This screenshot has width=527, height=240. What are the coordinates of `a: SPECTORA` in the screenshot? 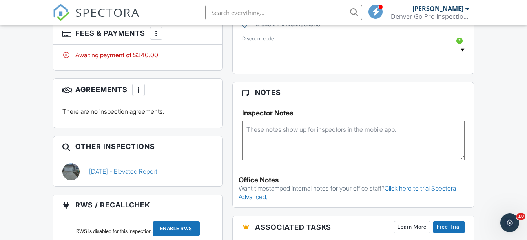 It's located at (96, 19).